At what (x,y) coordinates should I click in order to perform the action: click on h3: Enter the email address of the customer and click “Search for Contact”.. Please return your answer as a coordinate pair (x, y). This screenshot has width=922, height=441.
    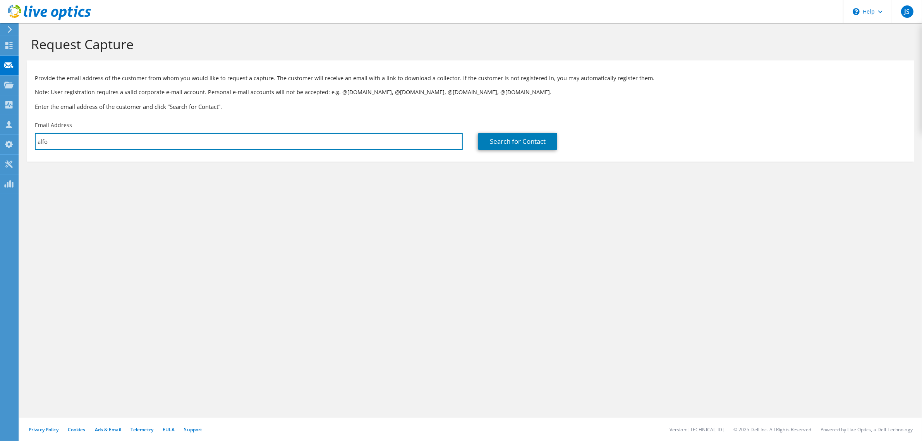
    Looking at the image, I should click on (471, 107).